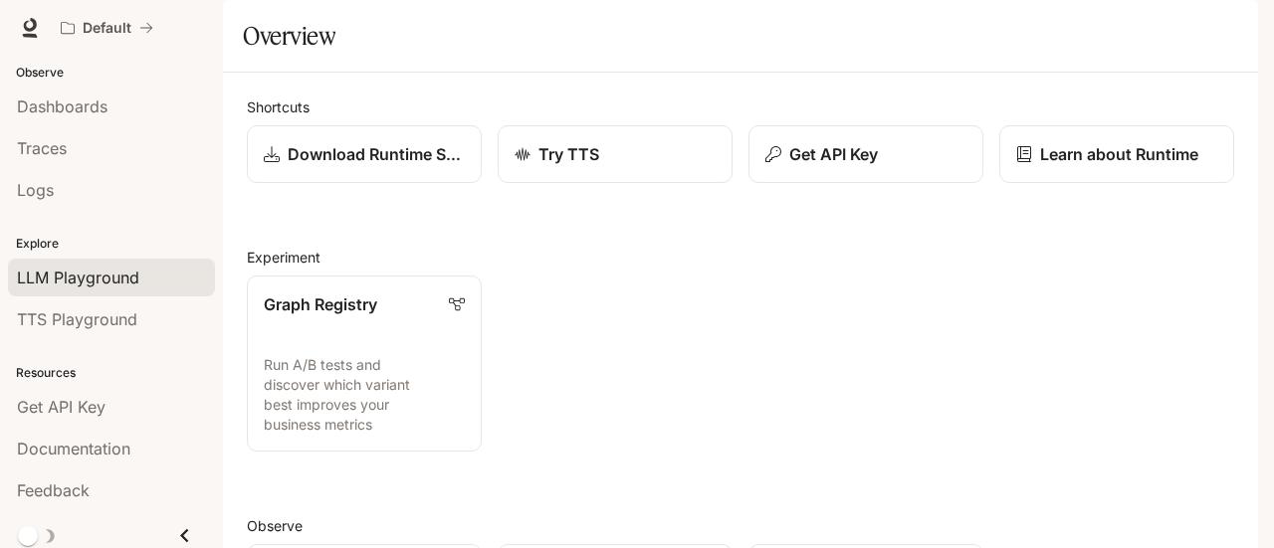 The image size is (1274, 548). I want to click on p: Learn about Runtime, so click(1118, 154).